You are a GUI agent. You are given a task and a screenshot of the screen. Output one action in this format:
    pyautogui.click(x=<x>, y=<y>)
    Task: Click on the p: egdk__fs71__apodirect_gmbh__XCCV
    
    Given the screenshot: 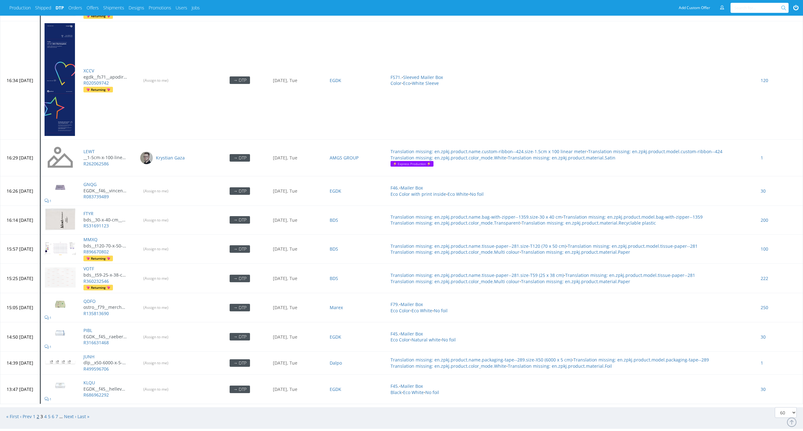 What is the action you would take?
    pyautogui.click(x=105, y=77)
    